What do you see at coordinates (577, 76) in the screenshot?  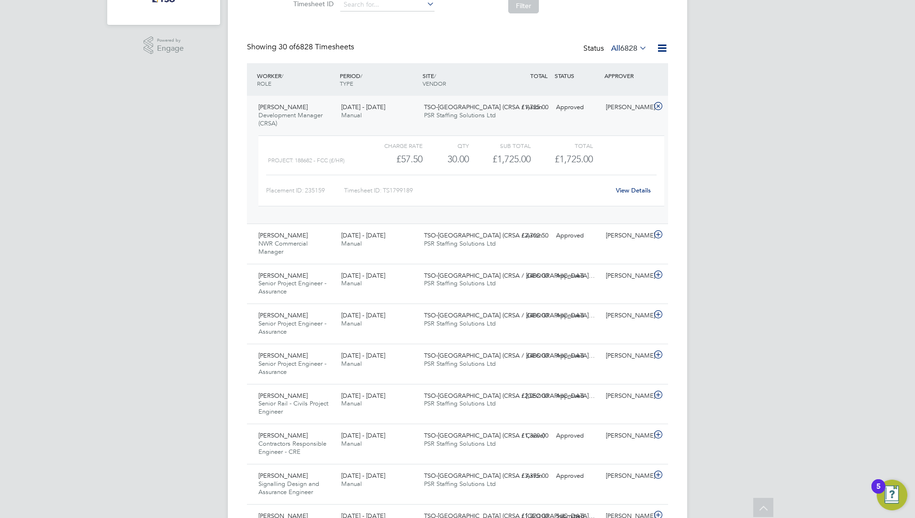 I see `div: STATUS` at bounding box center [577, 76].